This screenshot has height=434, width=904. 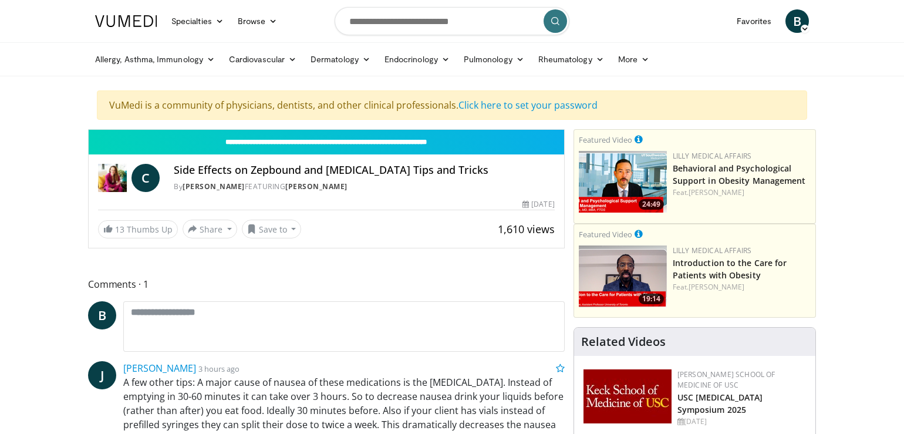 What do you see at coordinates (138, 229) in the screenshot?
I see `a: 13 Thumbs Up` at bounding box center [138, 229].